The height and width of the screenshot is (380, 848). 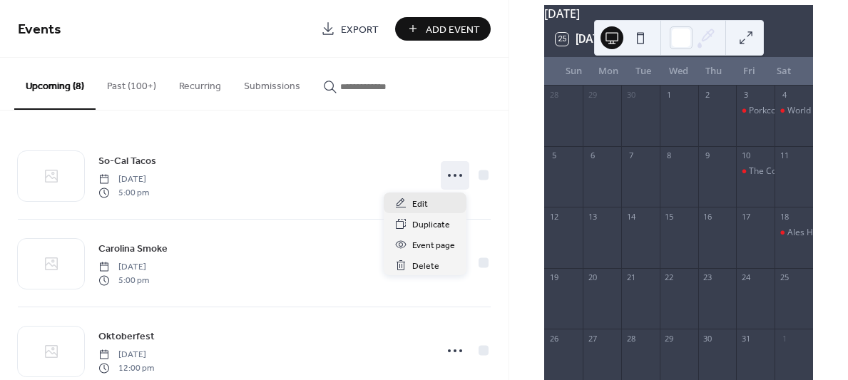 What do you see at coordinates (453, 29) in the screenshot?
I see `span: Add Event` at bounding box center [453, 29].